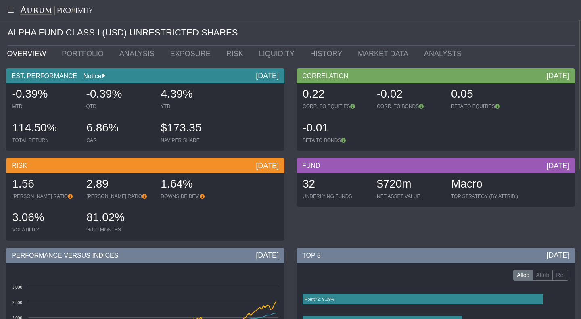  I want to click on div: CORR. TO EQUITIES, so click(336, 107).